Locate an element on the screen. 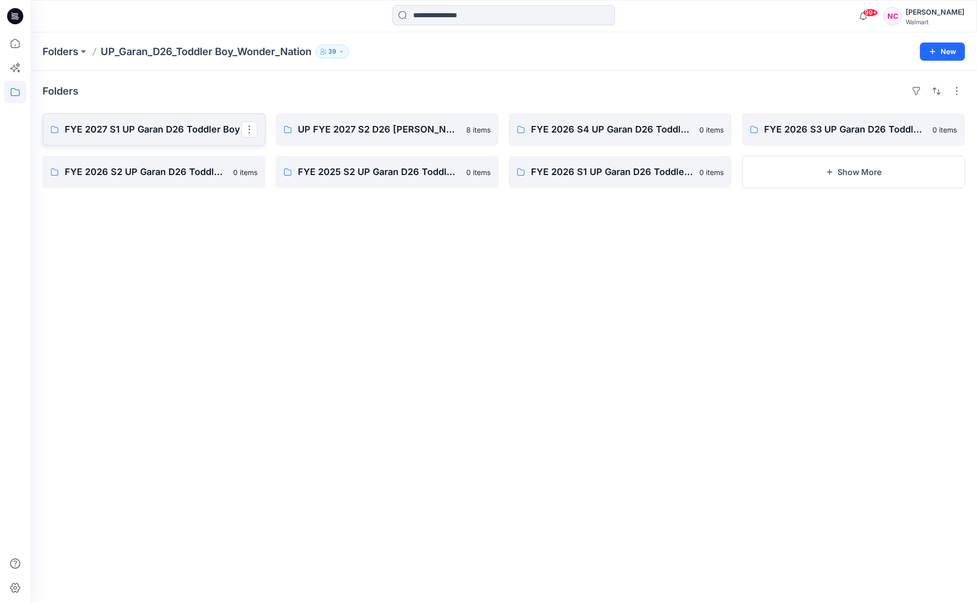  button: New is located at coordinates (942, 52).